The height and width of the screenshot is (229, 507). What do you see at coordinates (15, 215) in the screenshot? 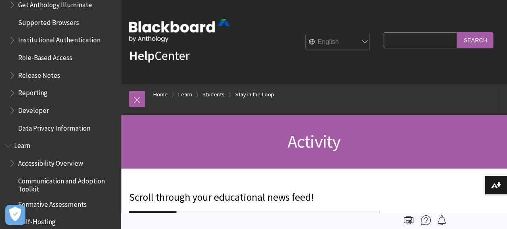
I see `button: Open Preferences` at bounding box center [15, 215].